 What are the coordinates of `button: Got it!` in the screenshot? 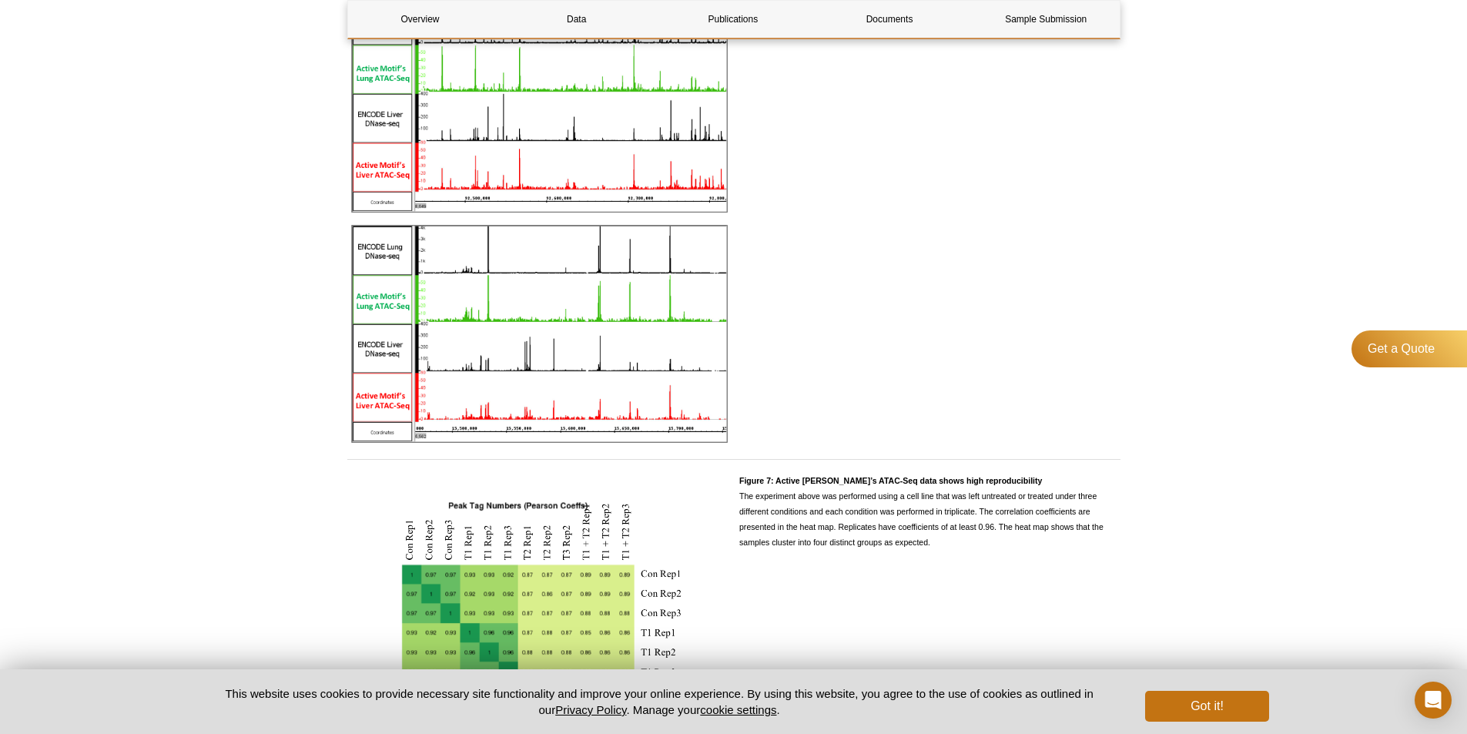 It's located at (1206, 706).